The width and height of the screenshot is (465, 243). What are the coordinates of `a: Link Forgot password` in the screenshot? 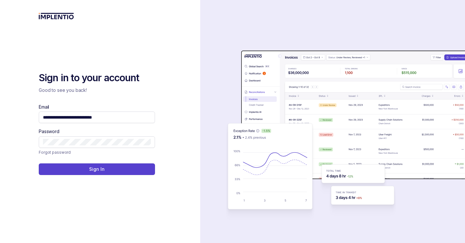 It's located at (55, 153).